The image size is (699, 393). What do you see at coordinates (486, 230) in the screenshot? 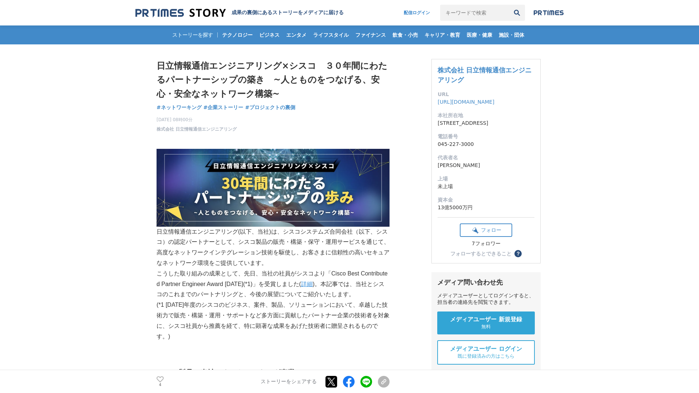
I see `button: フォロー` at bounding box center [486, 230].